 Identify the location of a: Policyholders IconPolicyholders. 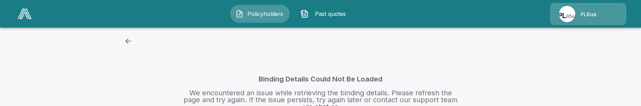
(260, 14).